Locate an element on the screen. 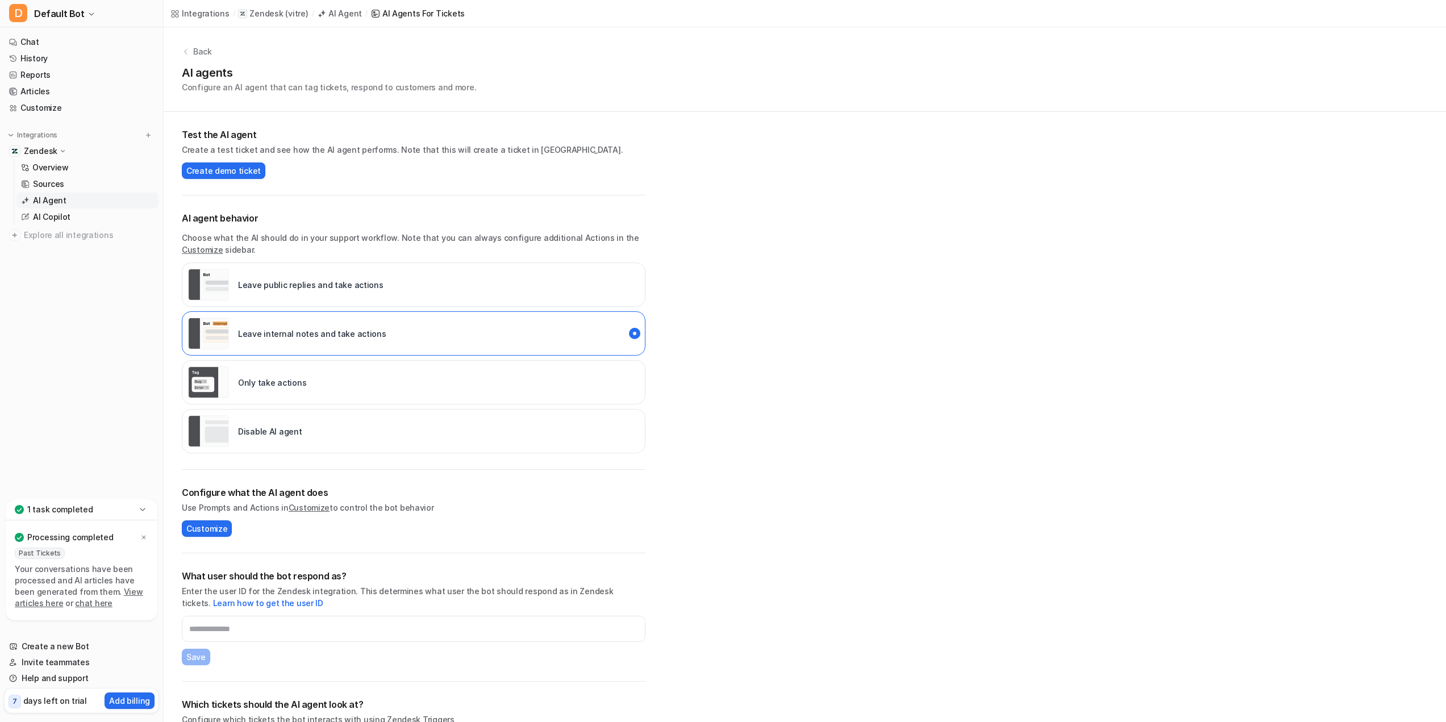 The image size is (1446, 722). button: Customize is located at coordinates (207, 528).